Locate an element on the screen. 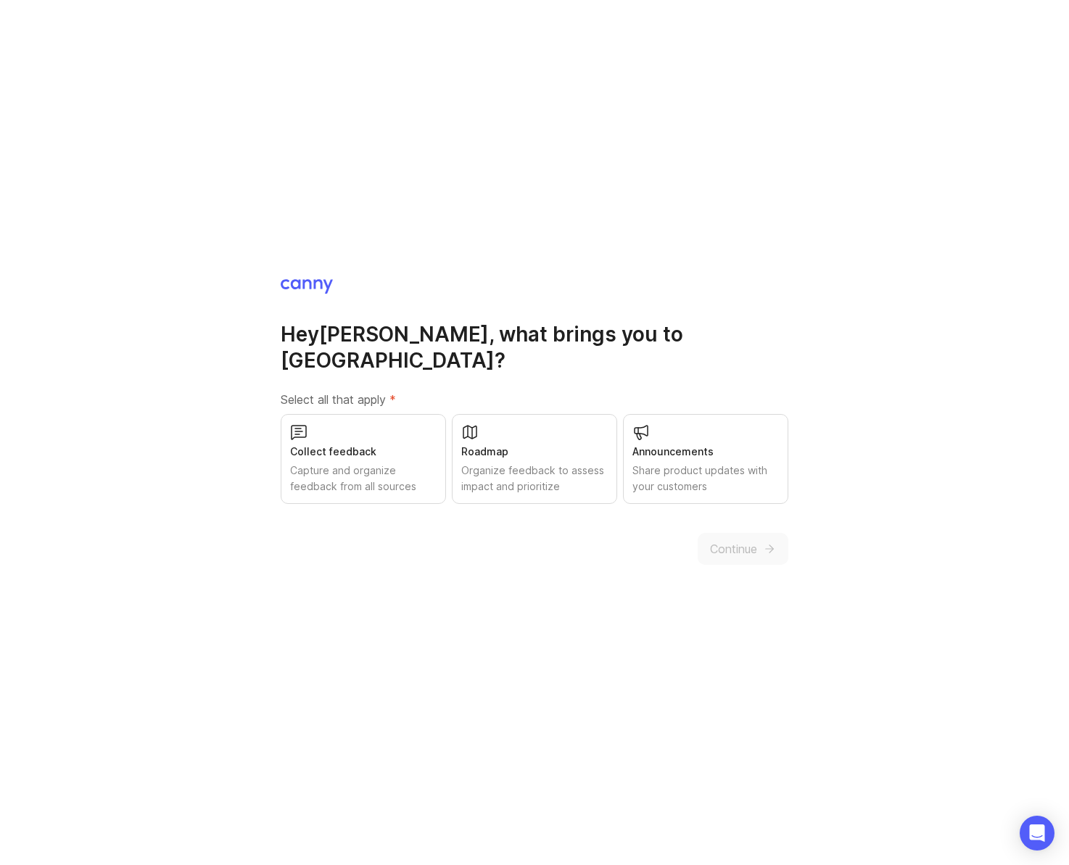 The height and width of the screenshot is (865, 1069). div: Collect feedback is located at coordinates (363, 452).